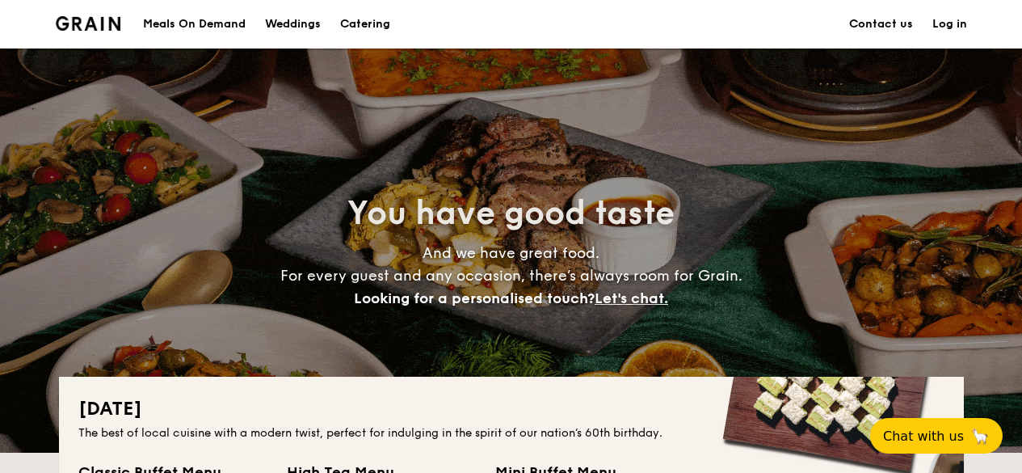 The image size is (1022, 473). What do you see at coordinates (936, 435) in the screenshot?
I see `button: Chat with us🦙` at bounding box center [936, 435].